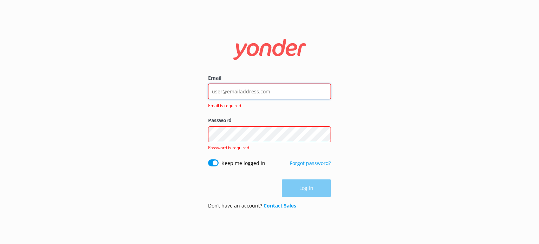  What do you see at coordinates (324, 134) in the screenshot?
I see `button: Show password` at bounding box center [324, 134].